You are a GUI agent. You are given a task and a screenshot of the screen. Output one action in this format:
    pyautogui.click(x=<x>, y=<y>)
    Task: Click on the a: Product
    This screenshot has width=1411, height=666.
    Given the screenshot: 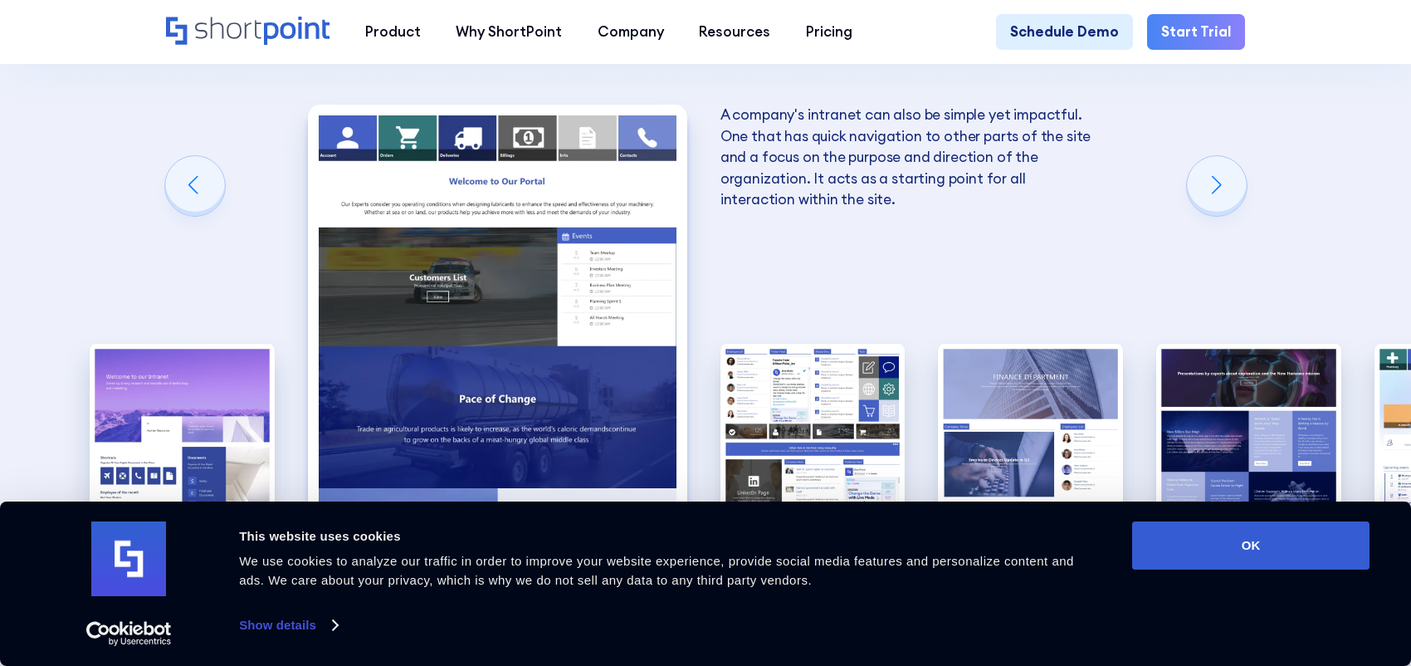 What is the action you would take?
    pyautogui.click(x=393, y=32)
    